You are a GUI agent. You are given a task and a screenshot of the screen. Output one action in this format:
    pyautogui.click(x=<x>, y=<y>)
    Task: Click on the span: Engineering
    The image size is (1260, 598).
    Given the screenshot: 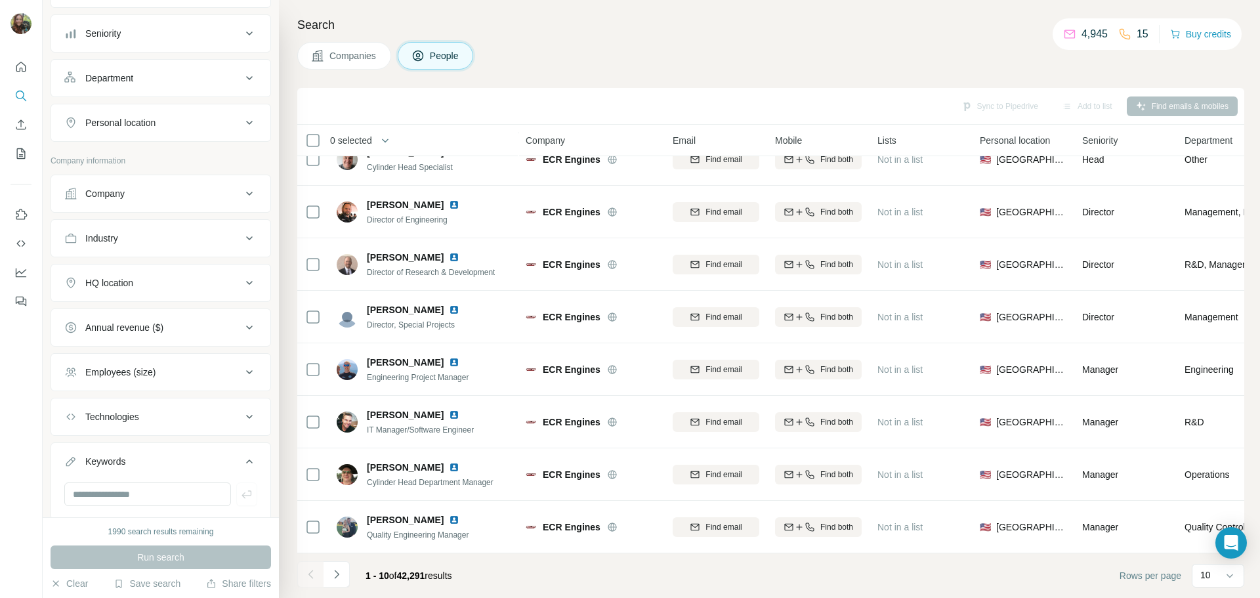 What is the action you would take?
    pyautogui.click(x=1209, y=369)
    